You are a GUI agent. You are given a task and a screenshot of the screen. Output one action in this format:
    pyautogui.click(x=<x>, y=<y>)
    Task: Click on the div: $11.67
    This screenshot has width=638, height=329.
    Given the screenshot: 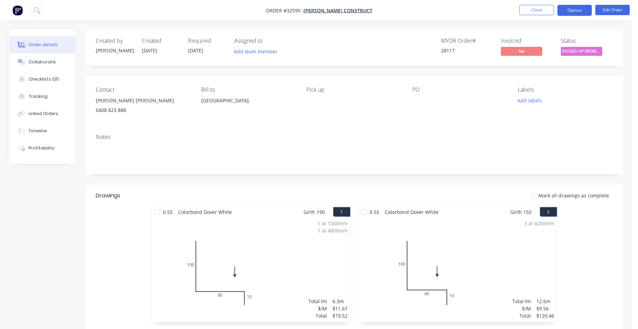 What is the action you would take?
    pyautogui.click(x=340, y=308)
    